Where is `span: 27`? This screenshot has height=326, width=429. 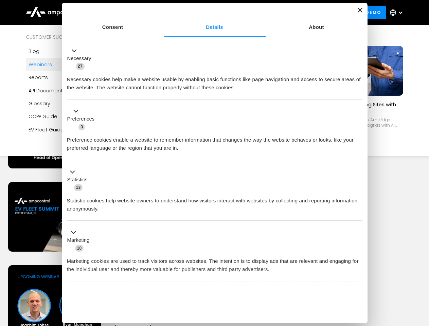 span: 27 is located at coordinates (80, 66).